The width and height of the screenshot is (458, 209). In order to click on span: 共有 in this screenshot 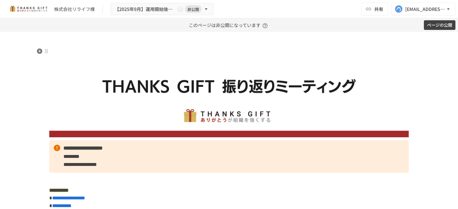, I will do `click(379, 9)`.